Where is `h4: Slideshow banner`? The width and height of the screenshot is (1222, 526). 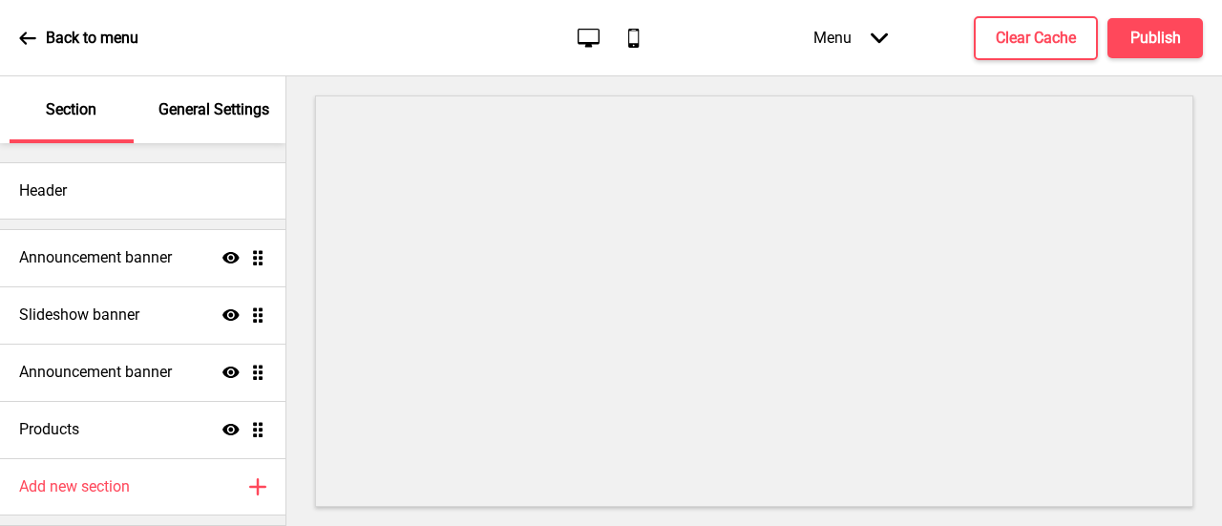
h4: Slideshow banner is located at coordinates (79, 315).